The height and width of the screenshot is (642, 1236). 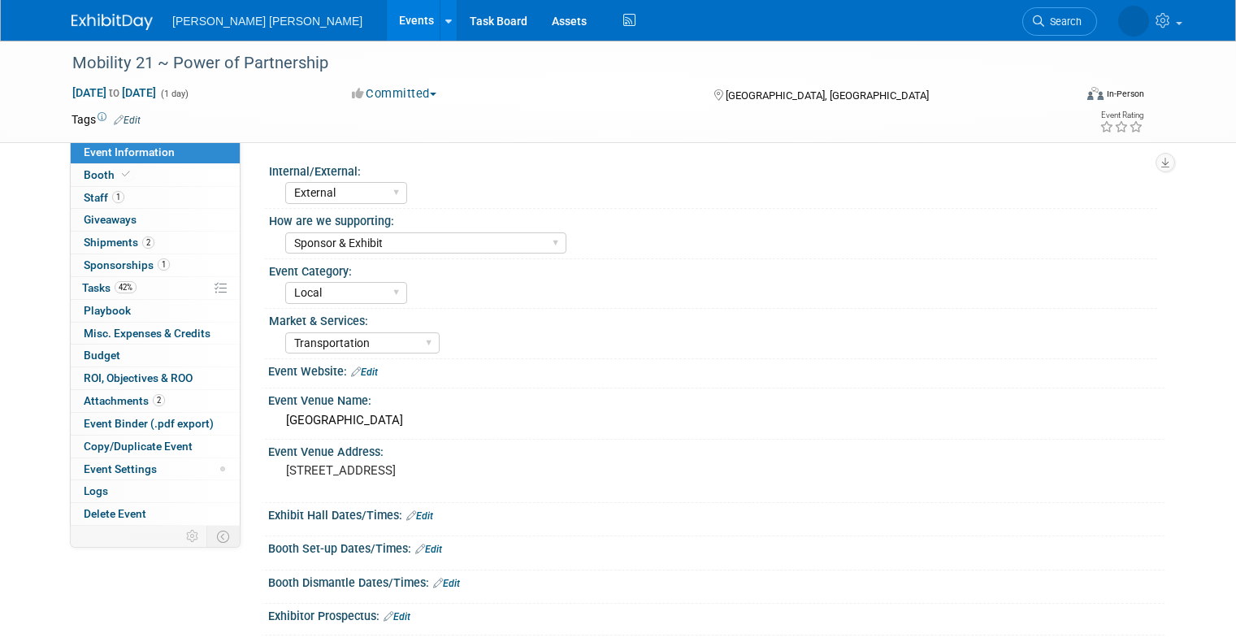 What do you see at coordinates (115, 514) in the screenshot?
I see `span: Delete Event` at bounding box center [115, 514].